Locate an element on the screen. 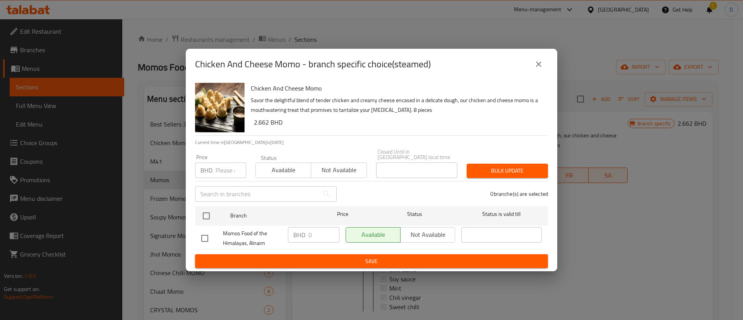  span: Not available is located at coordinates (339, 170).